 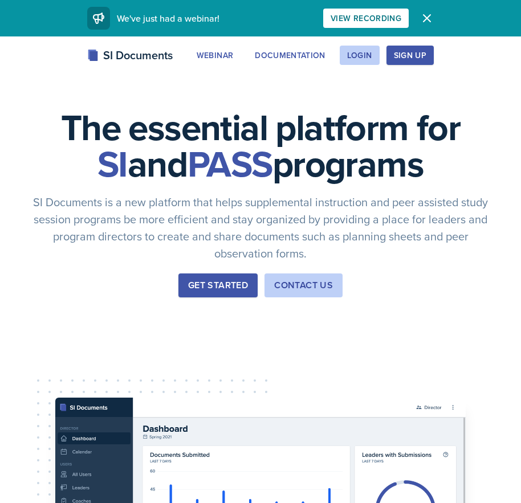 What do you see at coordinates (290, 55) in the screenshot?
I see `button: Documentation` at bounding box center [290, 55].